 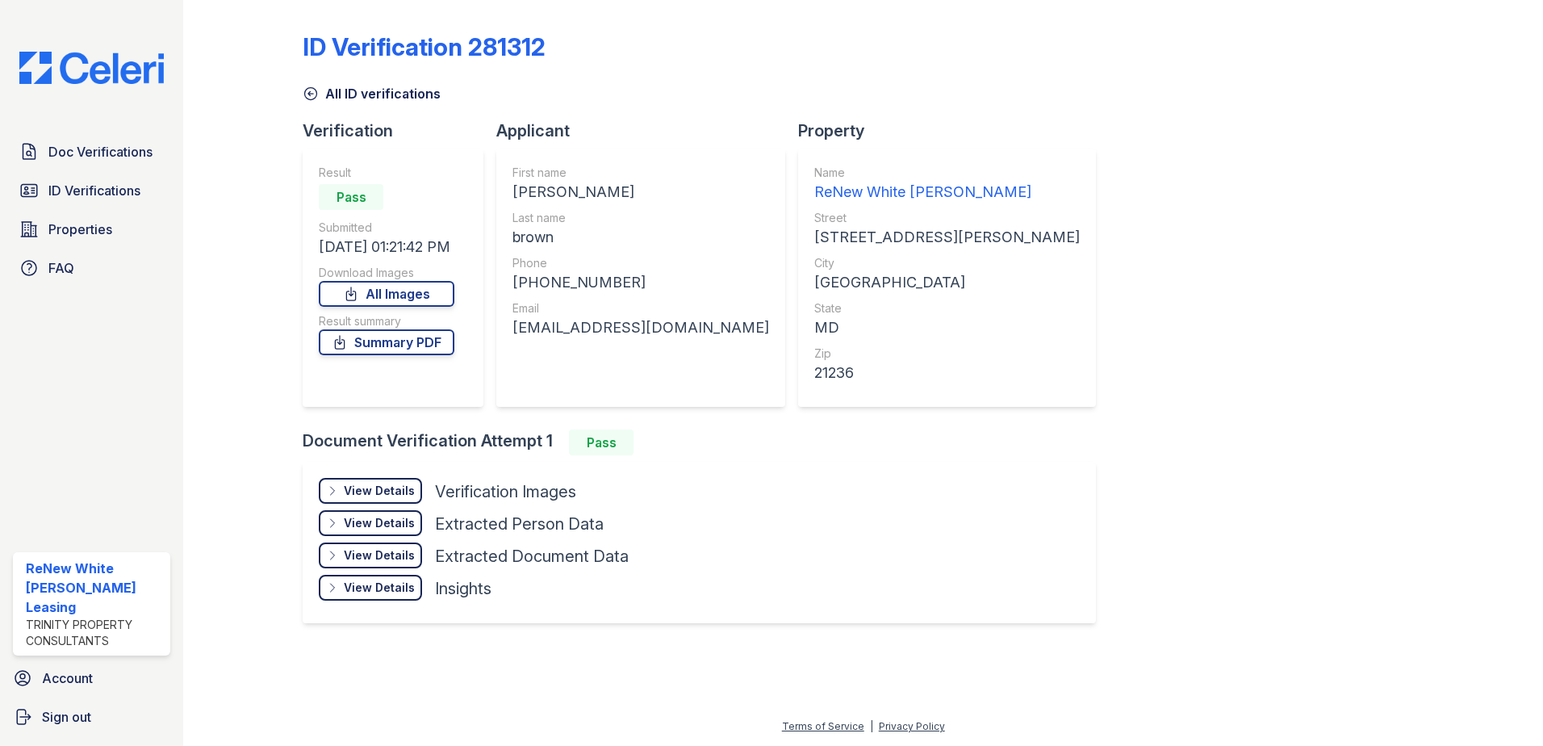 I want to click on span: Account, so click(x=67, y=678).